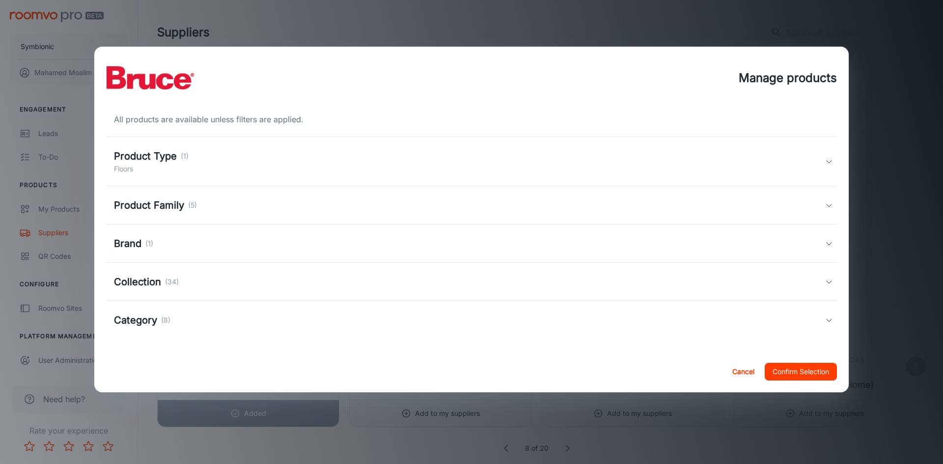 Image resolution: width=943 pixels, height=464 pixels. Describe the element at coordinates (472, 205) in the screenshot. I see `div: Product Family(5)` at that location.